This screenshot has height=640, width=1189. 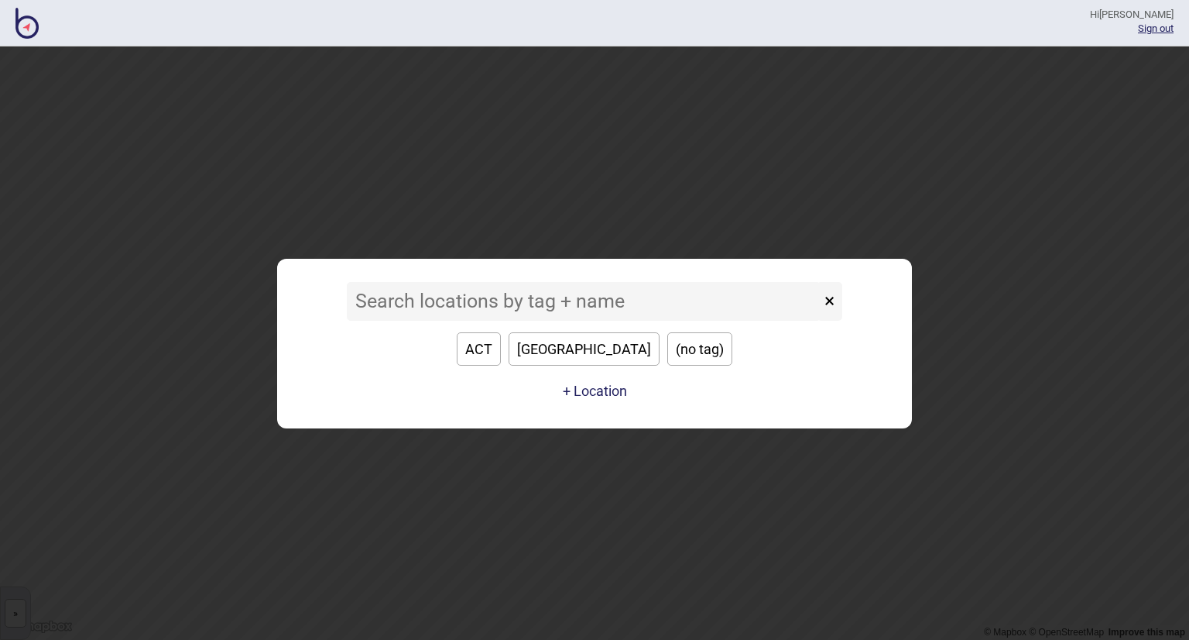 What do you see at coordinates (1156, 28) in the screenshot?
I see `button: Sign out` at bounding box center [1156, 28].